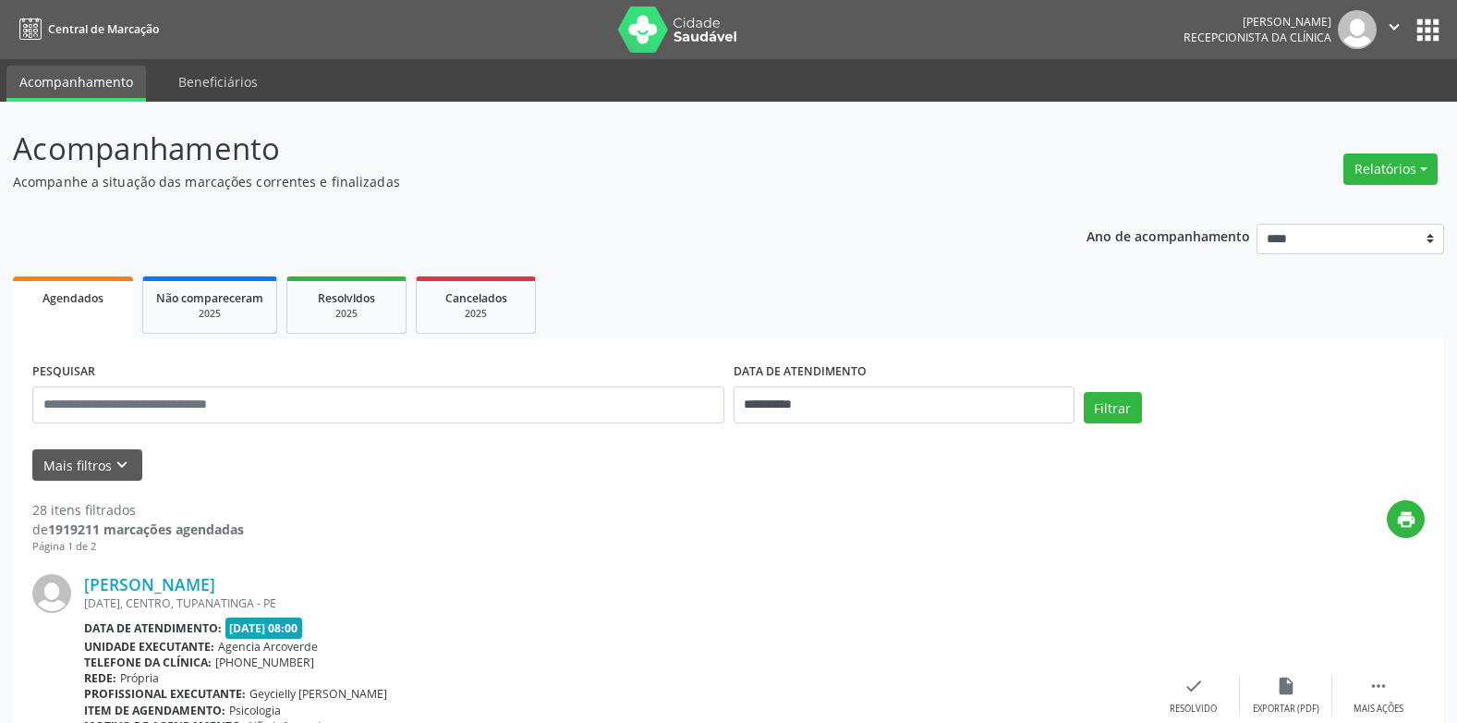 This screenshot has width=1457, height=723. What do you see at coordinates (1286, 709) in the screenshot?
I see `div: Exportar (PDF)` at bounding box center [1286, 709].